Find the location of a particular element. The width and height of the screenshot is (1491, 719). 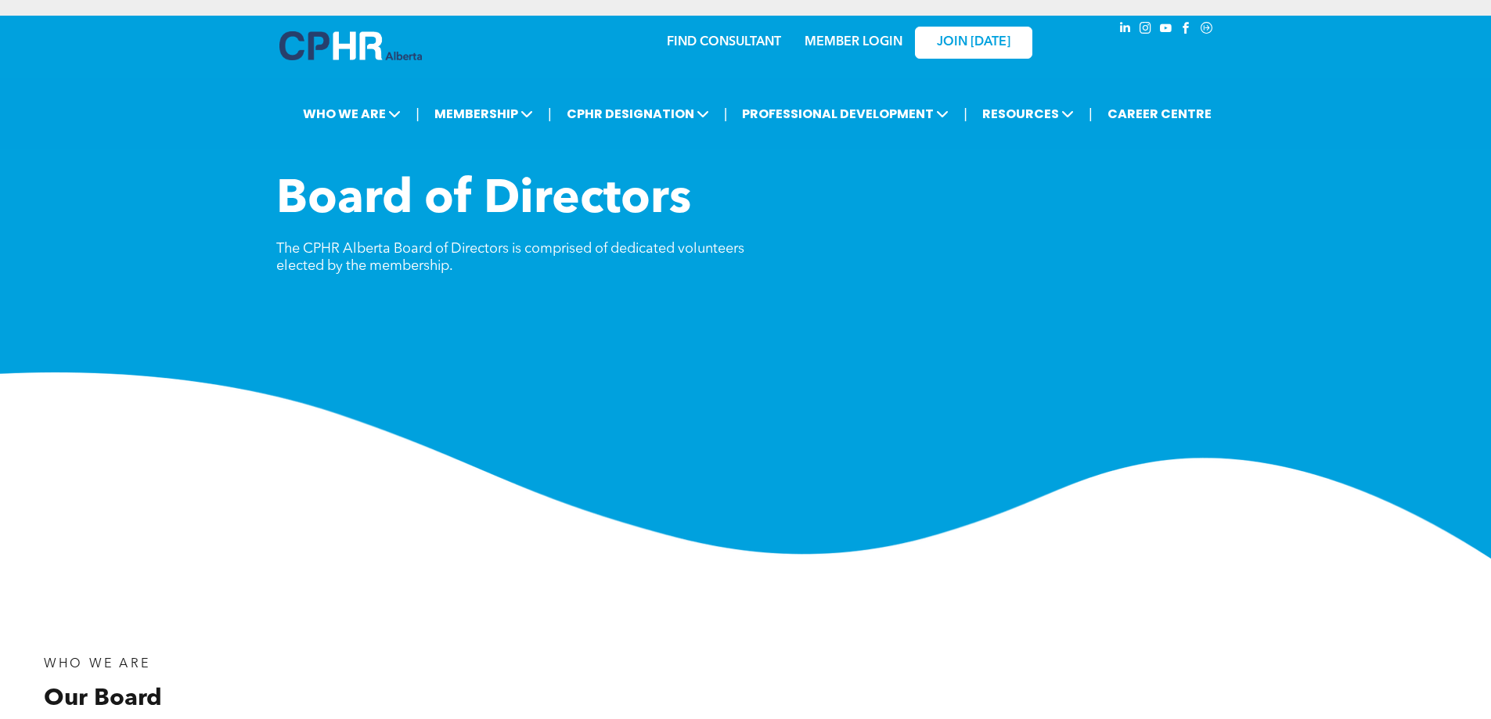

a: FIND CONSULTANT is located at coordinates (724, 42).